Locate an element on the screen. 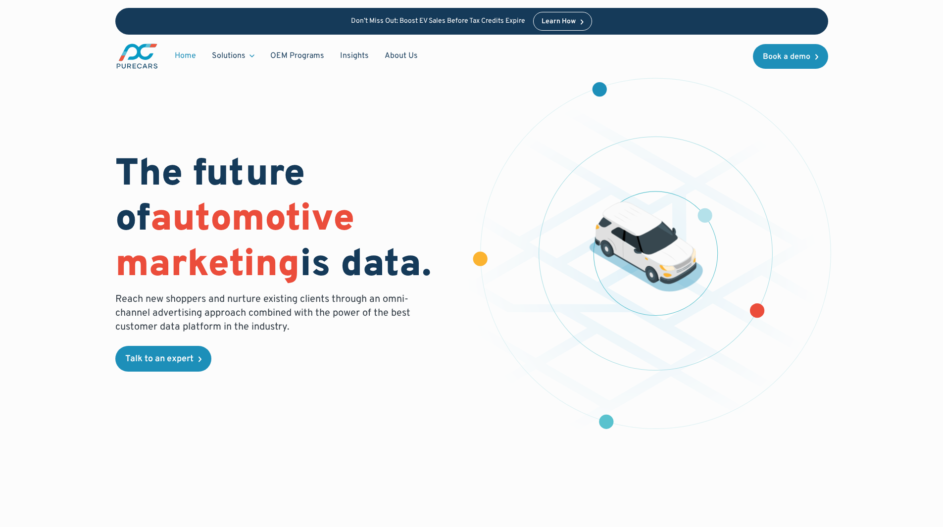 This screenshot has height=527, width=943. a: Learn How is located at coordinates (562, 21).